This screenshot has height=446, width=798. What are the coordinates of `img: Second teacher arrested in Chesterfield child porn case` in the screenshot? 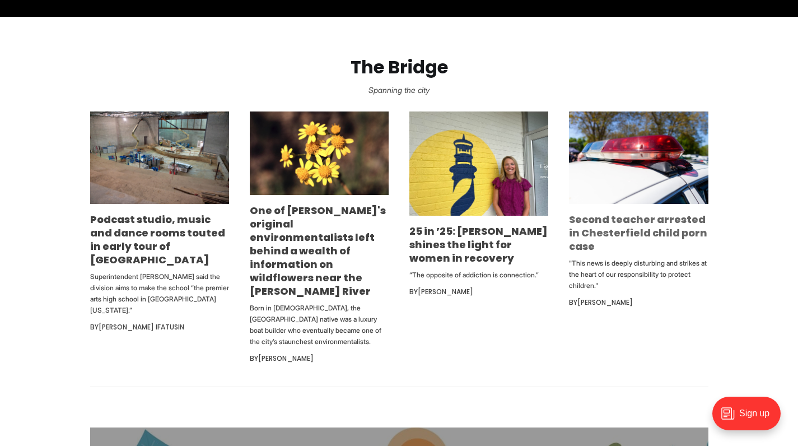 It's located at (639, 157).